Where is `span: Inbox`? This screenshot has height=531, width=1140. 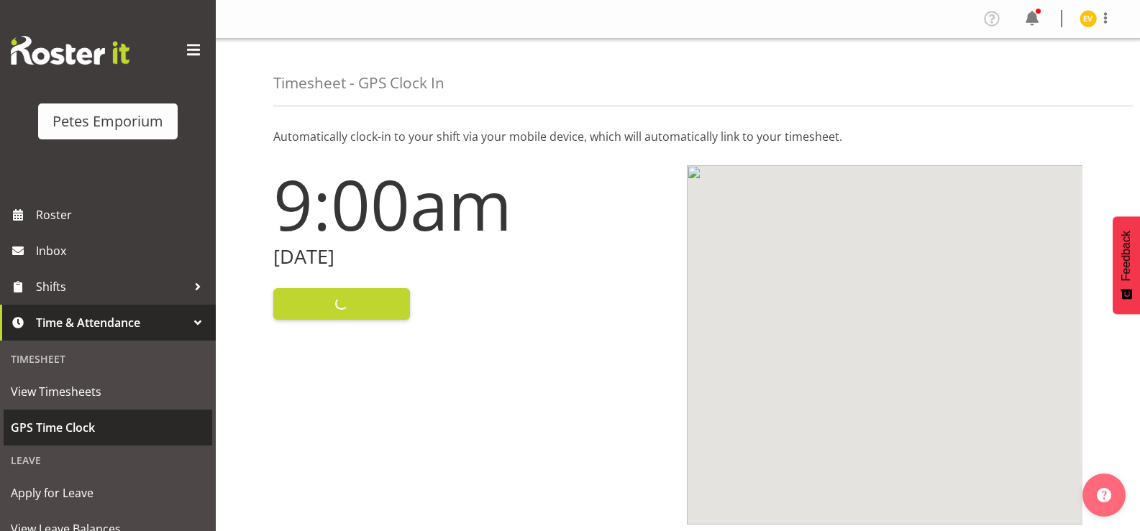 span: Inbox is located at coordinates (122, 251).